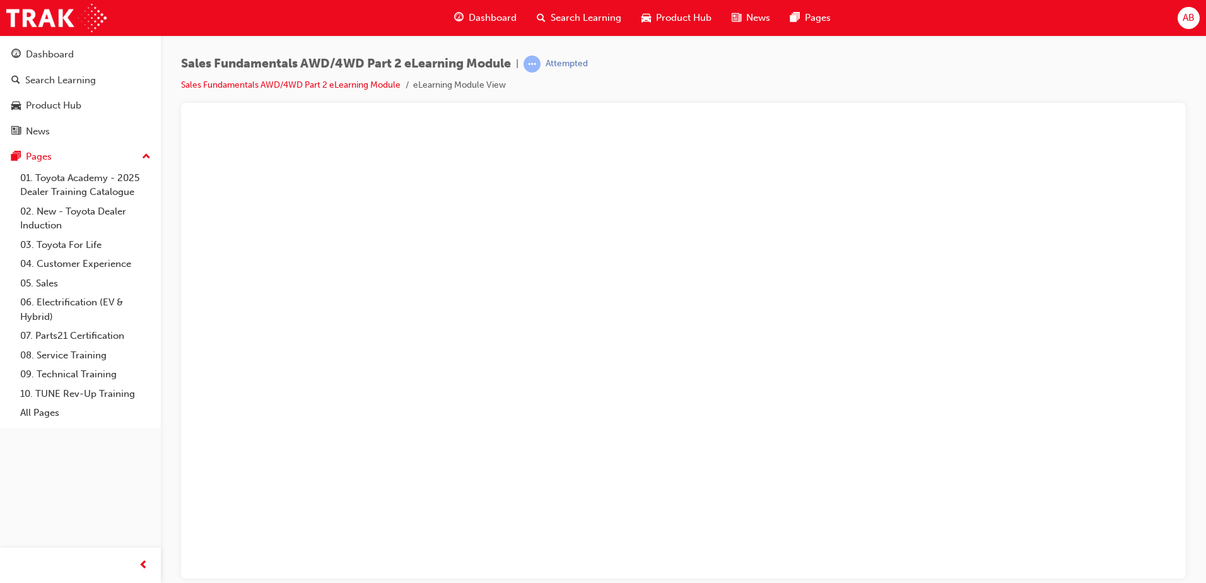 The width and height of the screenshot is (1206, 583). What do you see at coordinates (676, 18) in the screenshot?
I see `a: car-iconProduct Hub` at bounding box center [676, 18].